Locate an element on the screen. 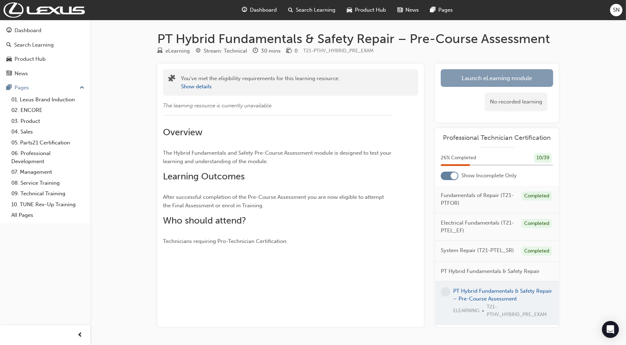  span: Fundamentals of Repair (T21-PTFOR) is located at coordinates (478, 199).